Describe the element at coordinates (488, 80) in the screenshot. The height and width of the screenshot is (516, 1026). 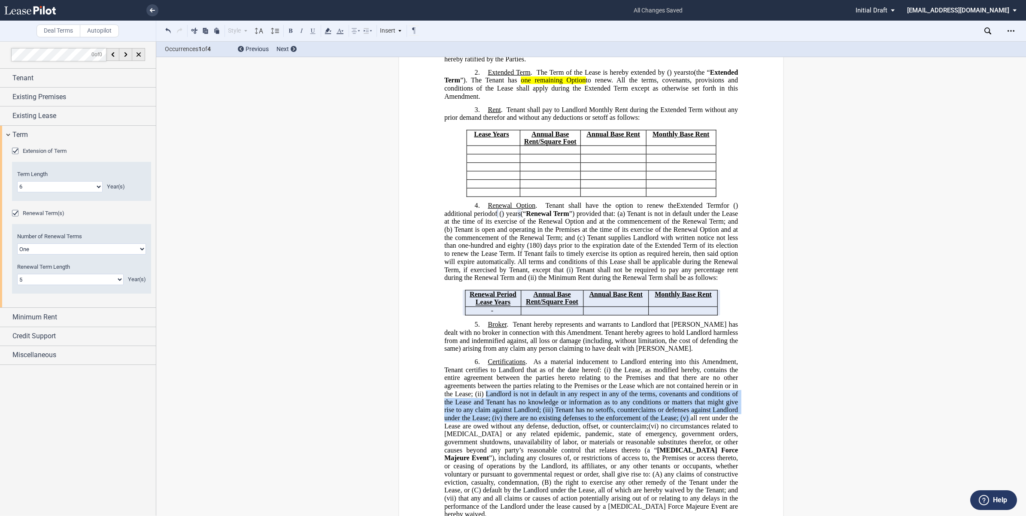
I see `span: ”). The Tenant has` at that location.